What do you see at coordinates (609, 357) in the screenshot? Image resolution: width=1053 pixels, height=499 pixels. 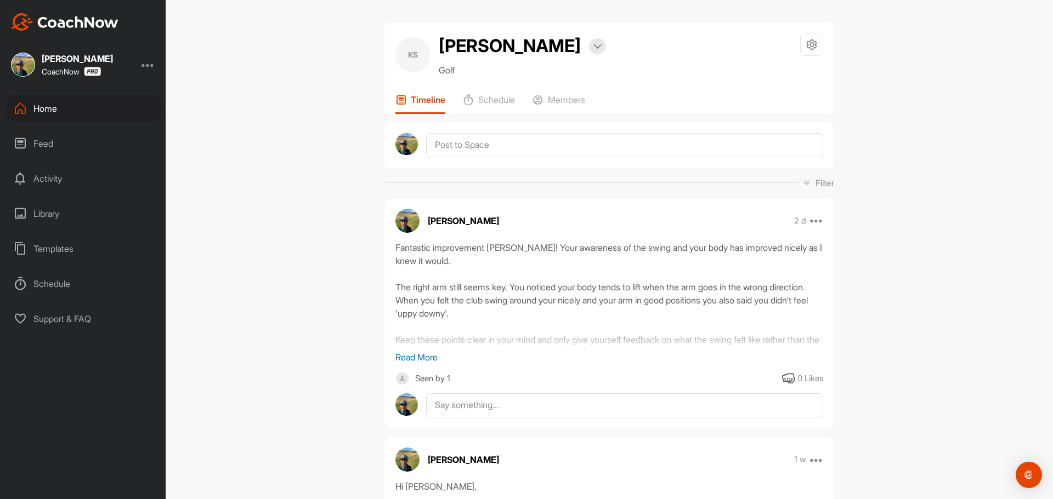 I see `p: Read More` at bounding box center [609, 357].